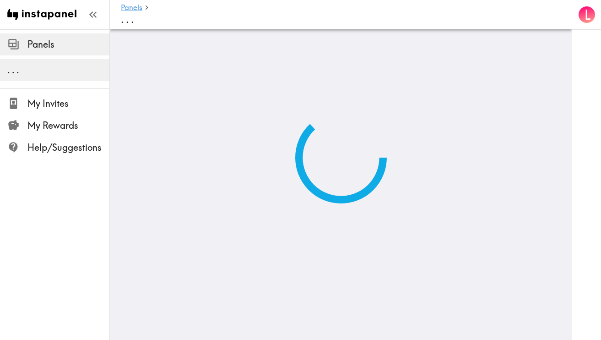 The image size is (601, 340). Describe the element at coordinates (588, 15) in the screenshot. I see `span: L` at that location.